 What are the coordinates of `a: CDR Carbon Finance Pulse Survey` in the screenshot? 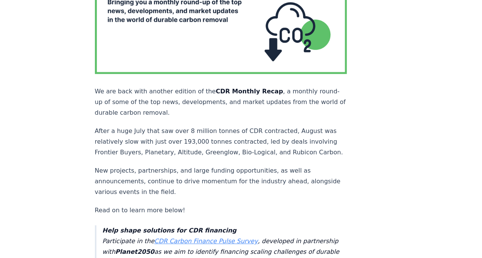 It's located at (206, 241).